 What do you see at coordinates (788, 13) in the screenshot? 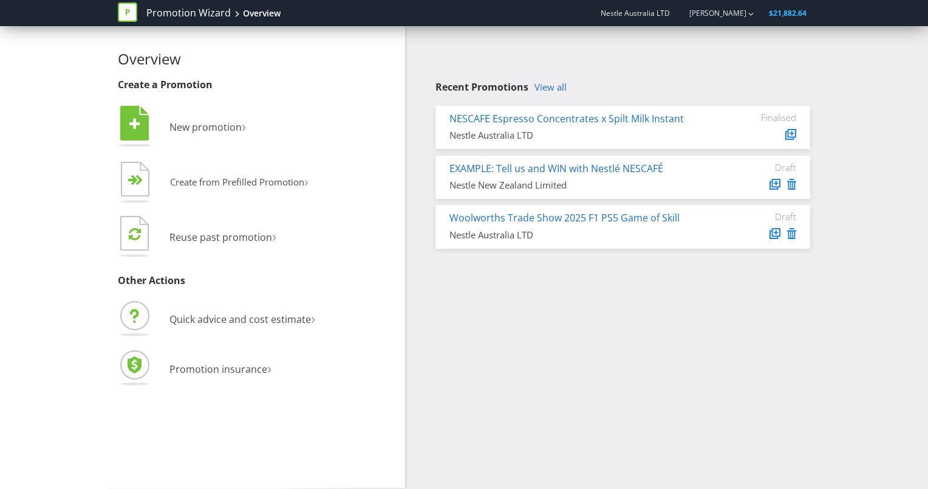
I see `span: $21,882.64` at bounding box center [788, 13].